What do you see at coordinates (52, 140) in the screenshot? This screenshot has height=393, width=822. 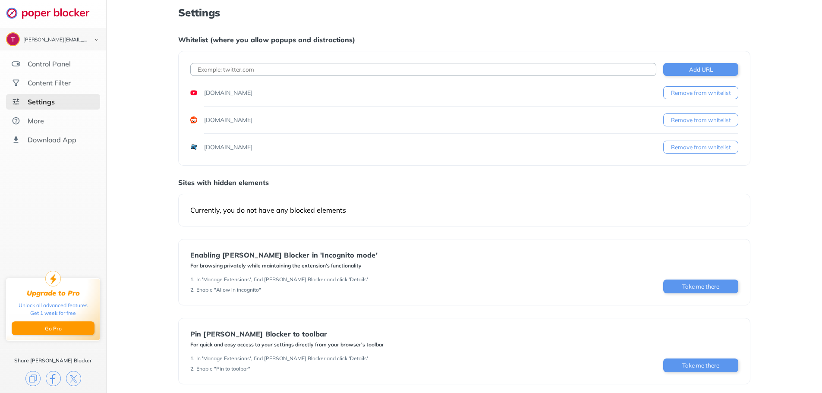 I see `div: Download App` at bounding box center [52, 140].